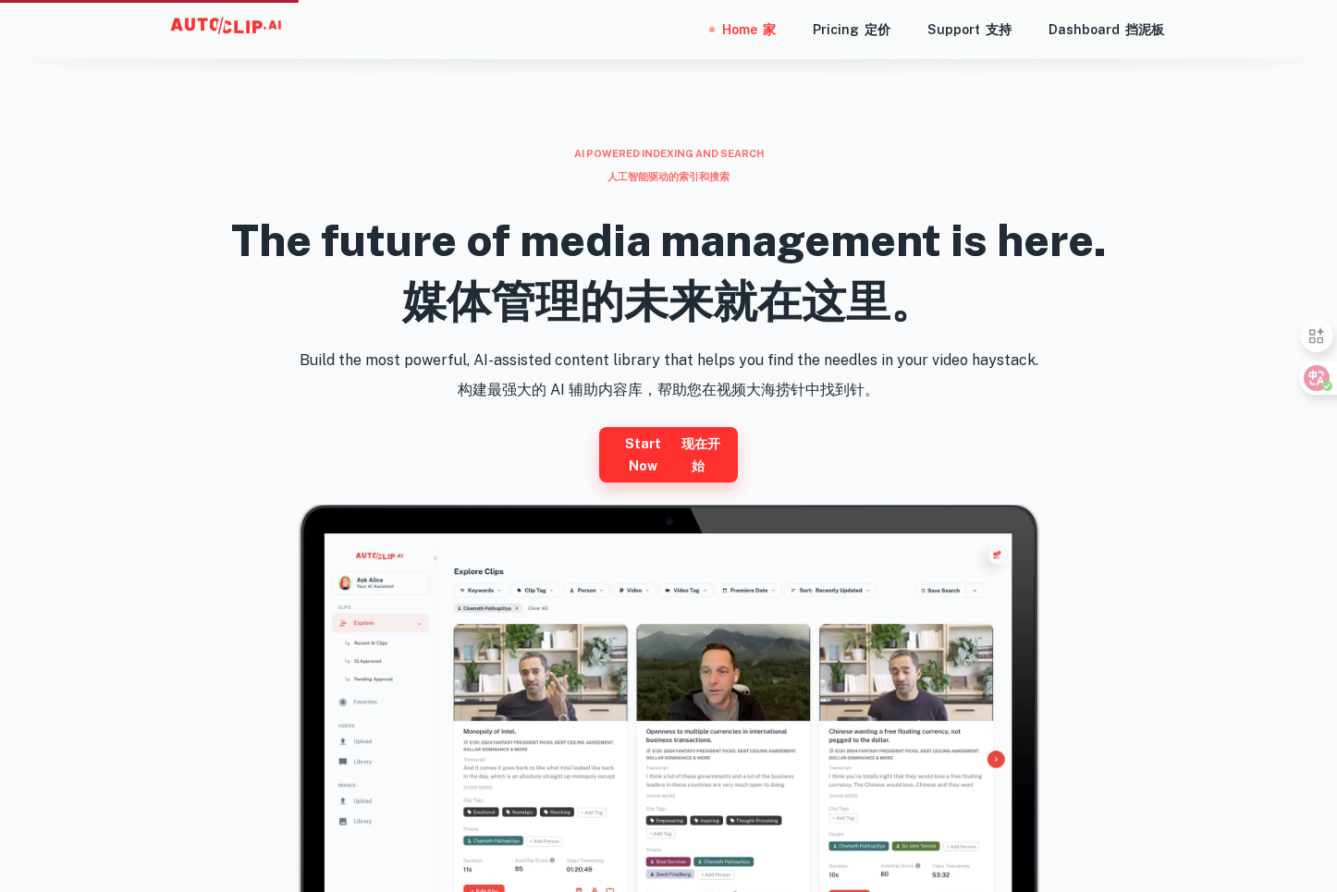  Describe the element at coordinates (668, 455) in the screenshot. I see `a: Start now 现在开始` at that location.